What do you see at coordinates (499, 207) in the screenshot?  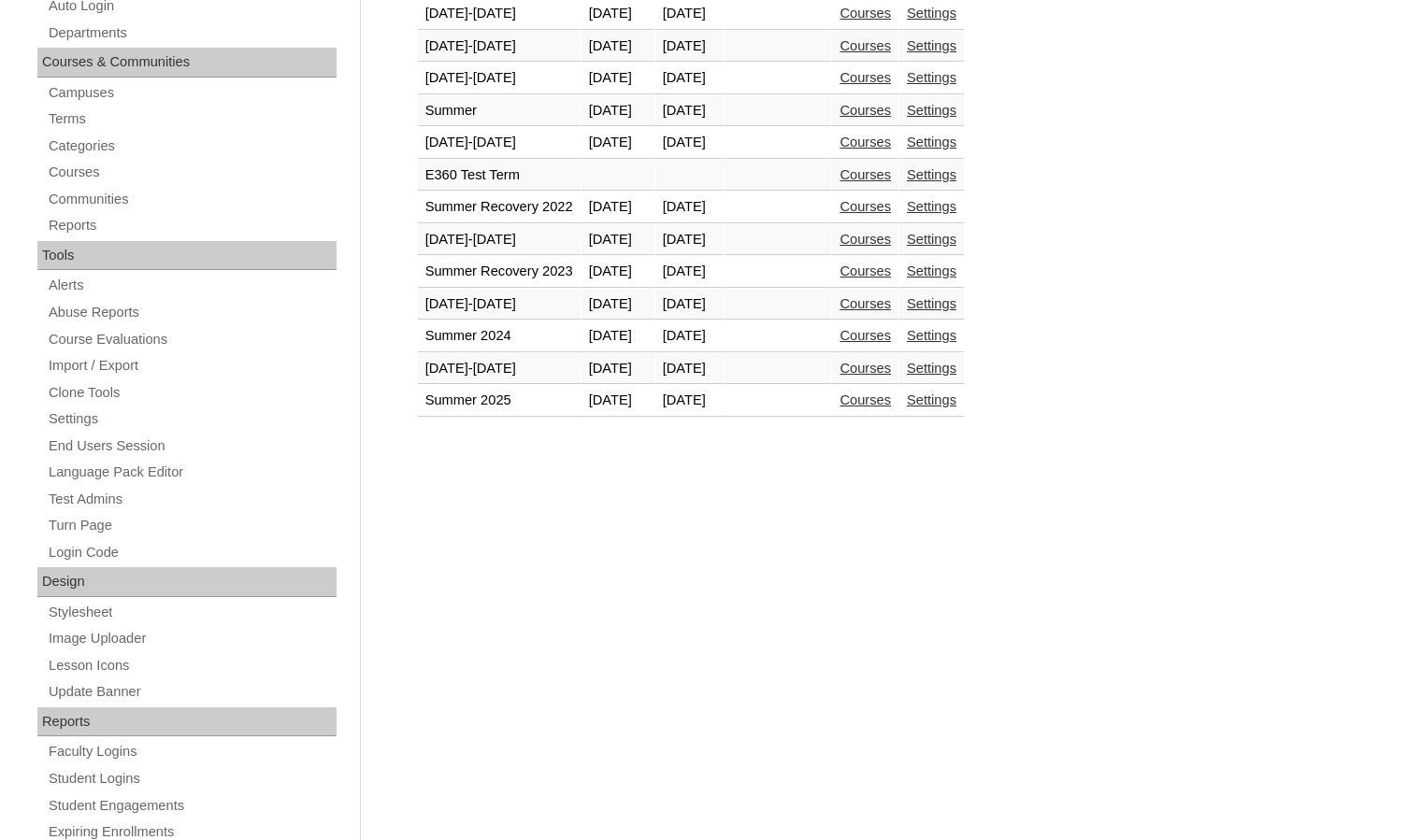 I see `td: Summer Recovery 2022` at bounding box center [499, 207].